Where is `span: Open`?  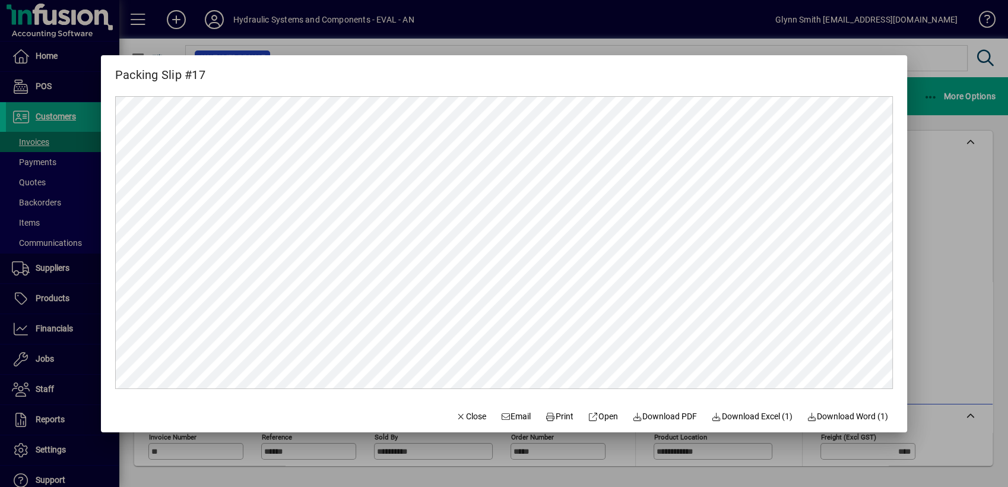 span: Open is located at coordinates (602, 416).